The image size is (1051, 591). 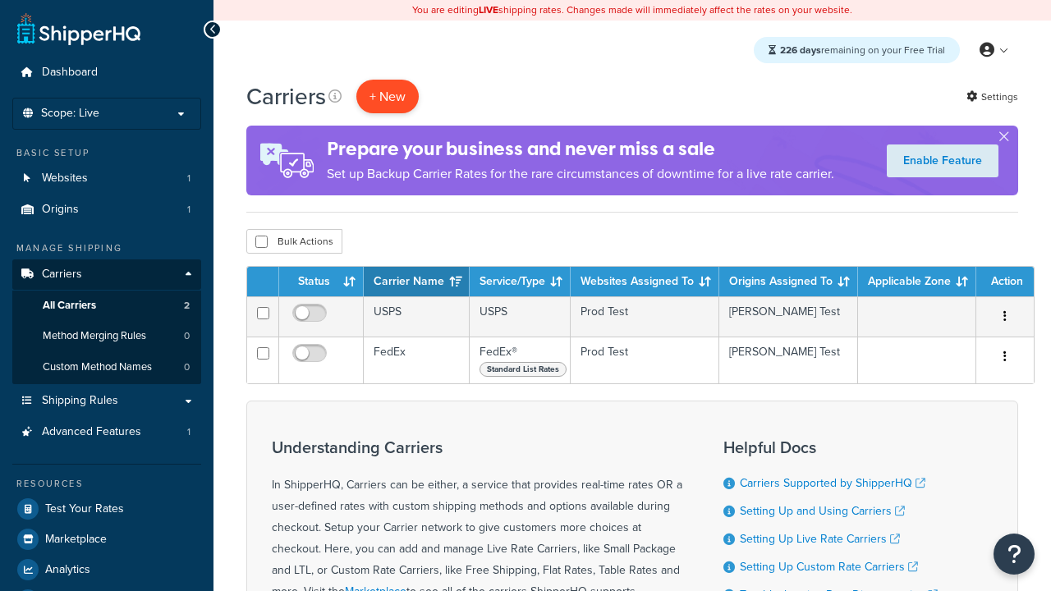 I want to click on td: FedEx, so click(x=416, y=360).